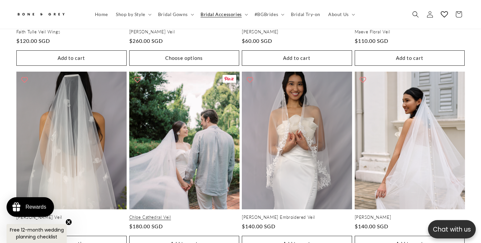  What do you see at coordinates (37, 234) in the screenshot?
I see `div: Free 12-month wedding planning checklistClose teaser` at bounding box center [37, 234].